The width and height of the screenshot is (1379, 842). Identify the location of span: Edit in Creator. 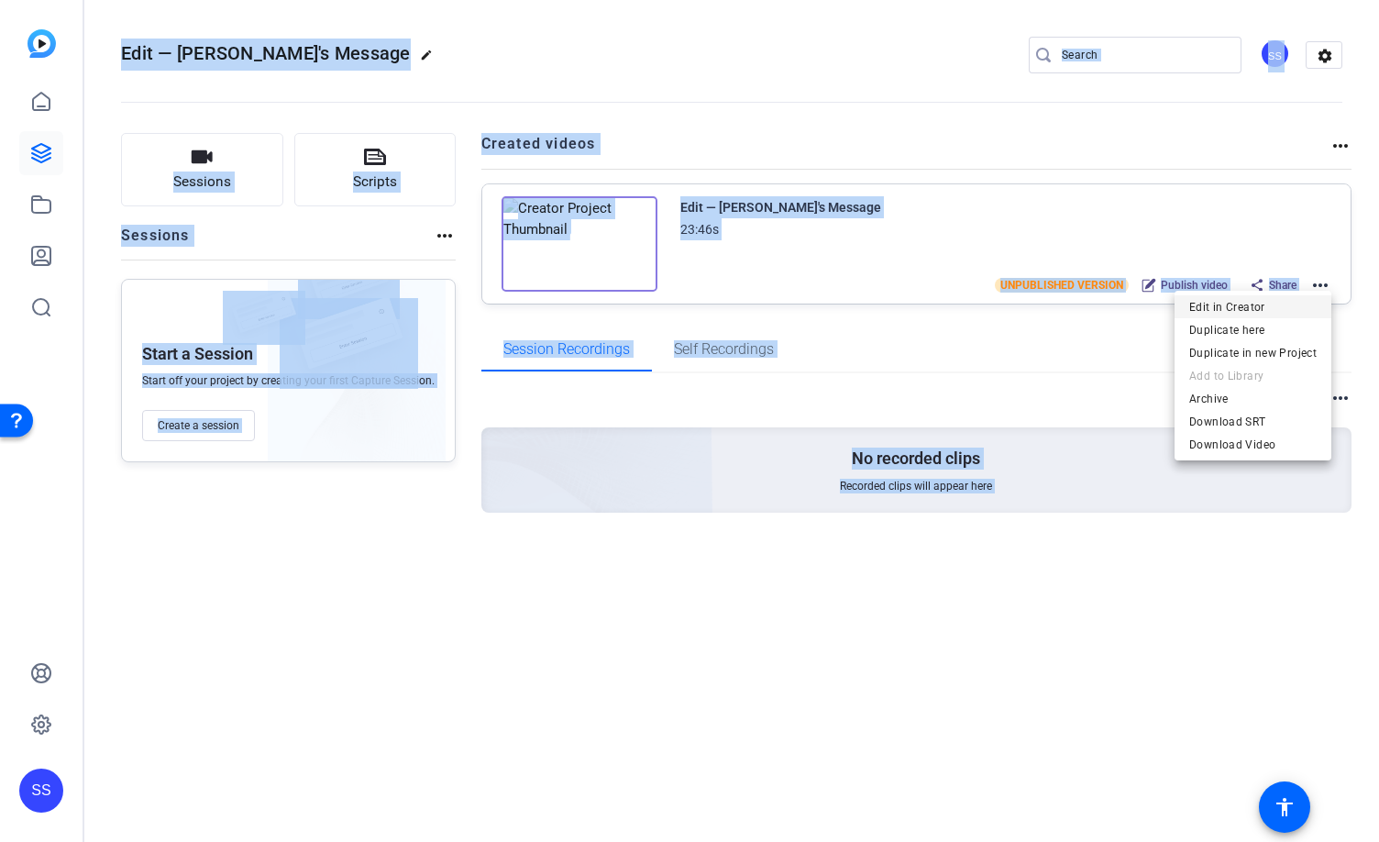
(1252, 307).